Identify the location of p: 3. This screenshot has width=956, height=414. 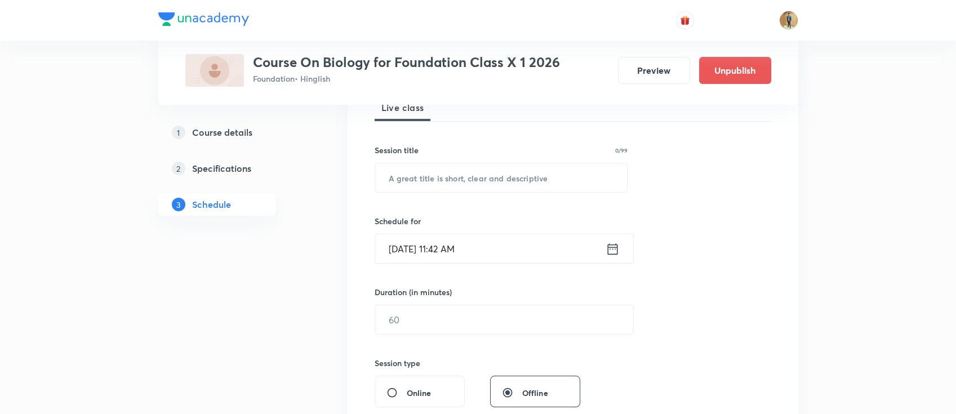
(179, 205).